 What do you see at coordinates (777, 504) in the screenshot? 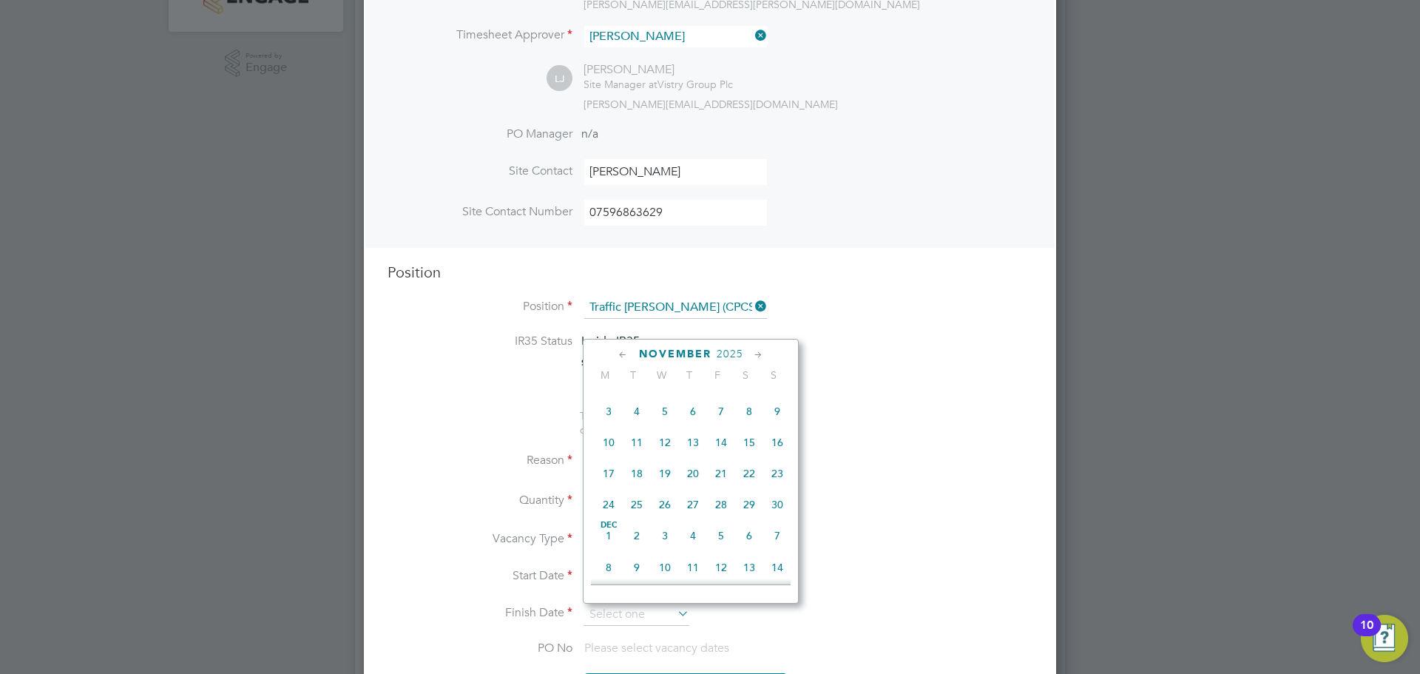
I see `span: 30` at bounding box center [777, 504].